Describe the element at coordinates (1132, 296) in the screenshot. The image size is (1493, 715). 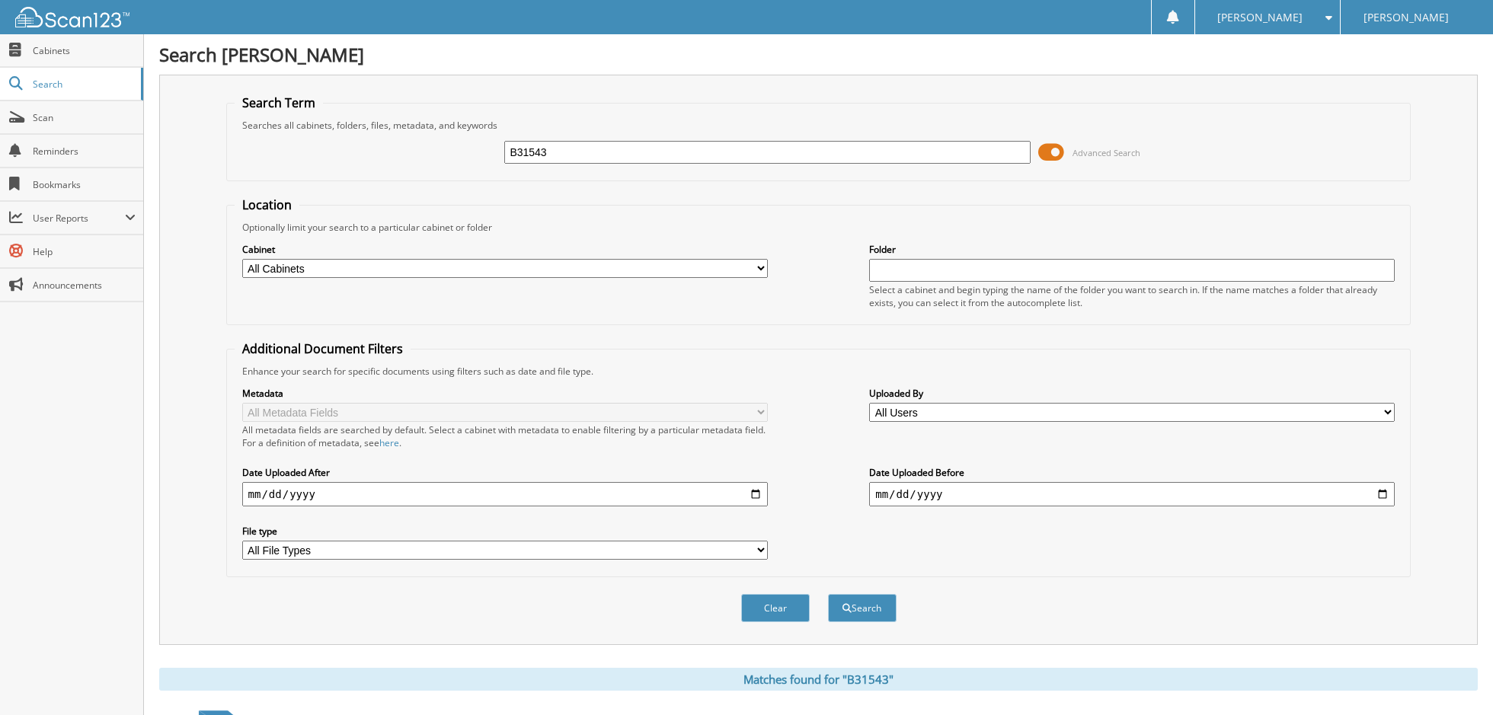
I see `div: Select a cabinet and begin typing the name of the folder you want to search in. If the name match...` at that location.